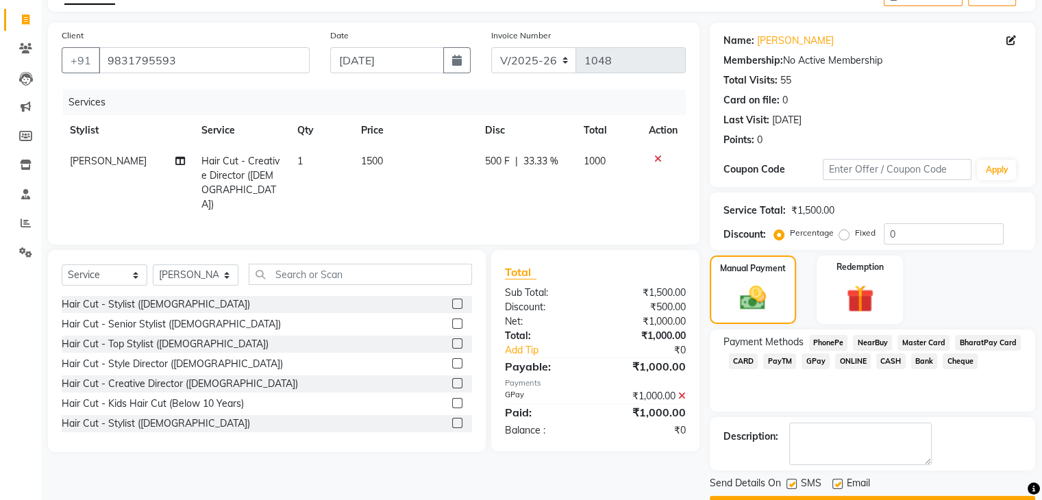 This screenshot has width=1042, height=500. I want to click on span: 1, so click(300, 161).